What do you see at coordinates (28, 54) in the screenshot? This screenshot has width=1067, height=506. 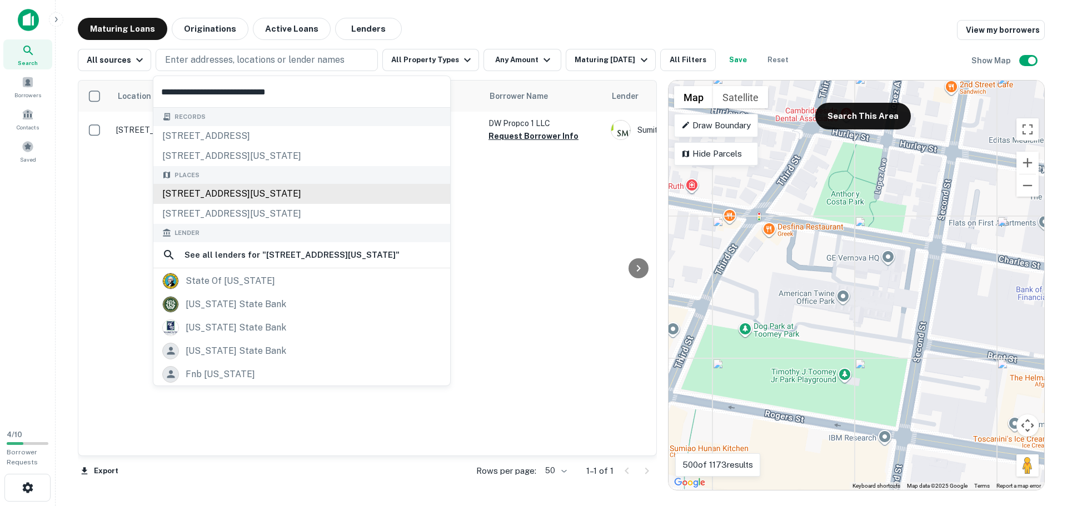 I see `a: Search` at bounding box center [28, 54].